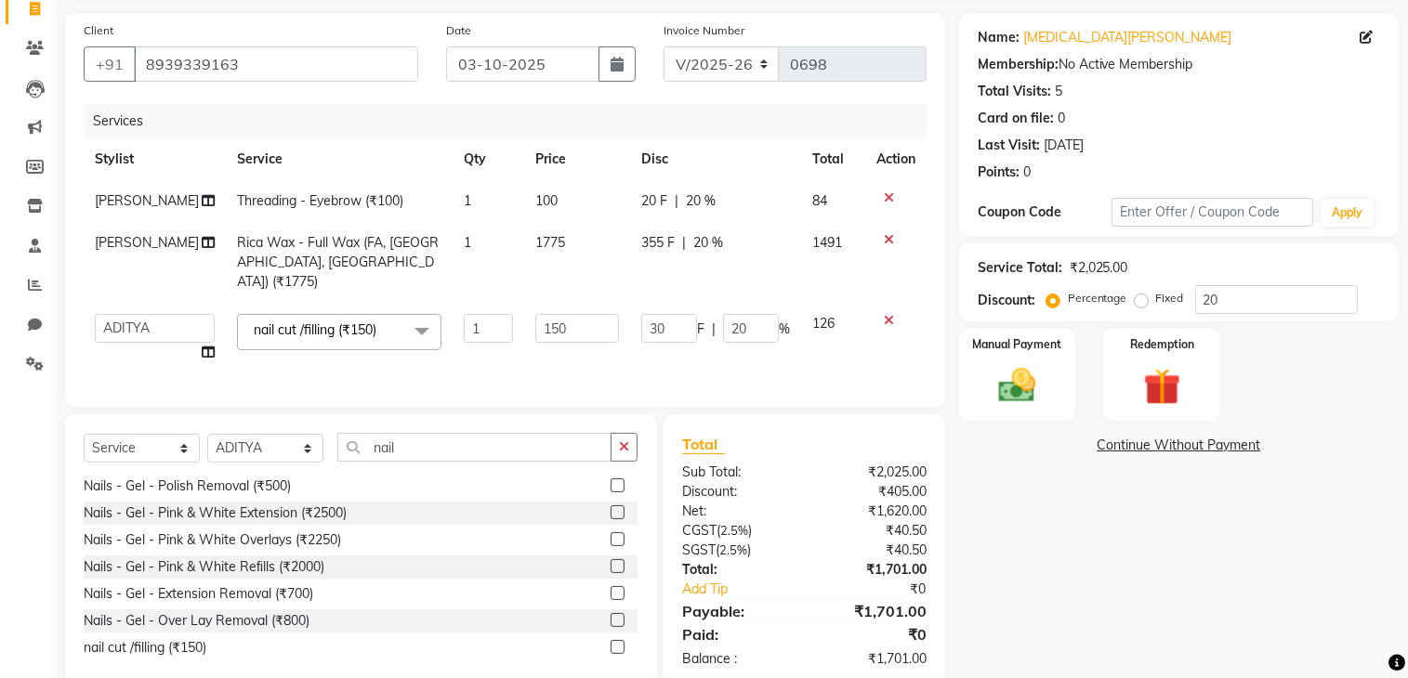 This screenshot has height=678, width=1408. I want to click on a: Add Tip, so click(747, 589).